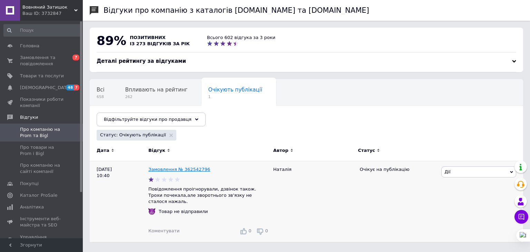 Image resolution: width=530 pixels, height=252 pixels. What do you see at coordinates (133, 135) in the screenshot?
I see `span: Статус: Очікують публікації` at bounding box center [133, 135].